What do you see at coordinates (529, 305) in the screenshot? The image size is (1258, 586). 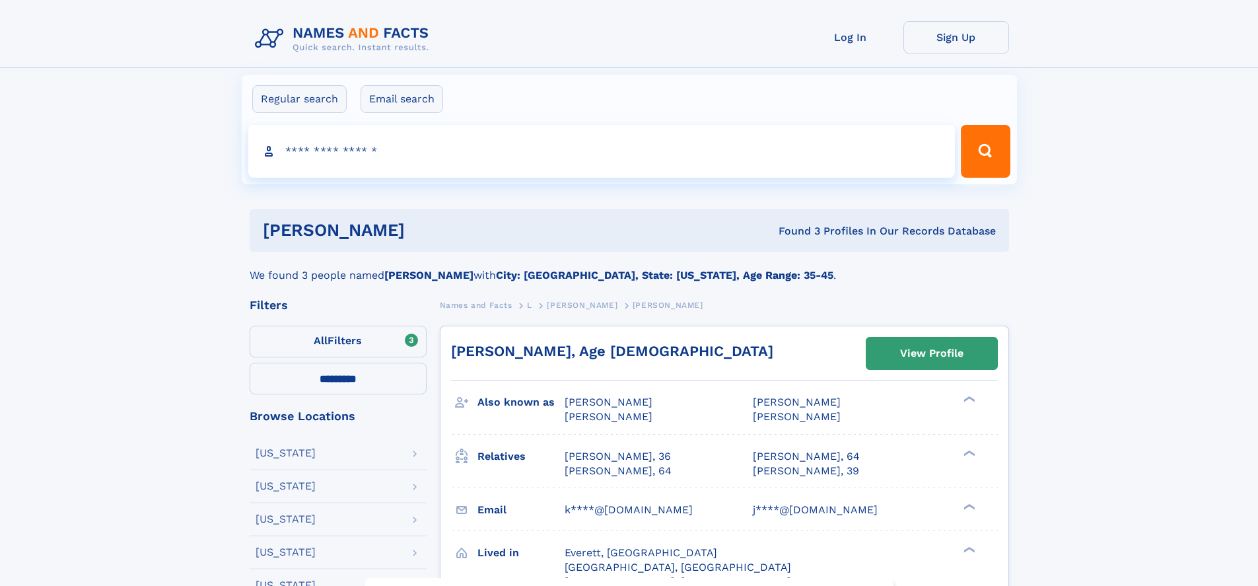 I see `span: L` at bounding box center [529, 305].